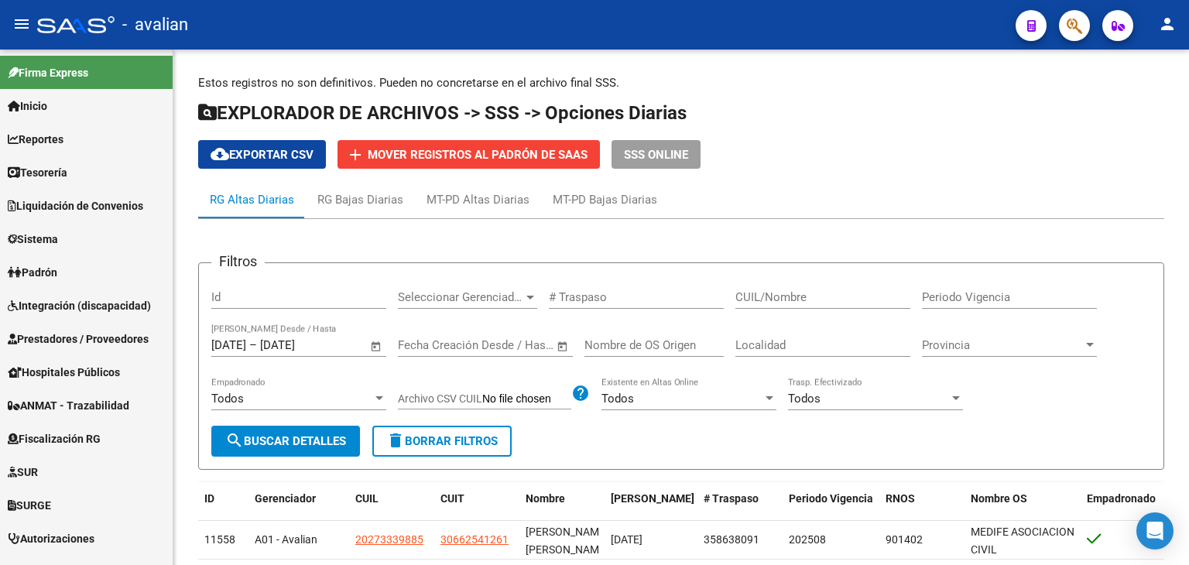  Describe the element at coordinates (79, 306) in the screenshot. I see `span: Integración (discapacidad)` at that location.